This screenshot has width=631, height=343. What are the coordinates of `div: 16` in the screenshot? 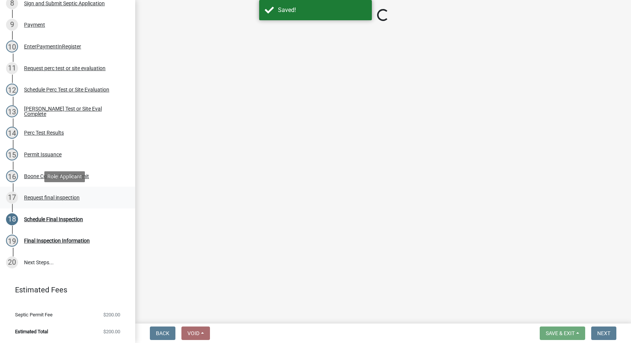 It's located at (12, 176).